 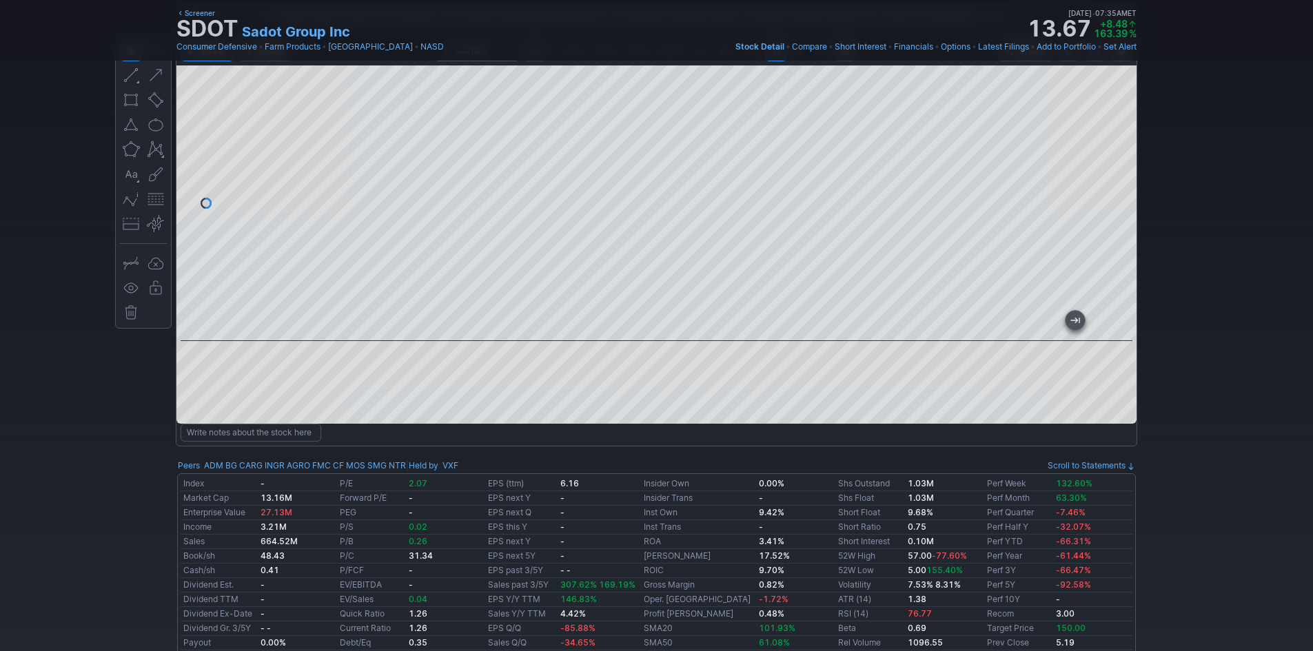 I want to click on span: 163.39, so click(x=1110, y=33).